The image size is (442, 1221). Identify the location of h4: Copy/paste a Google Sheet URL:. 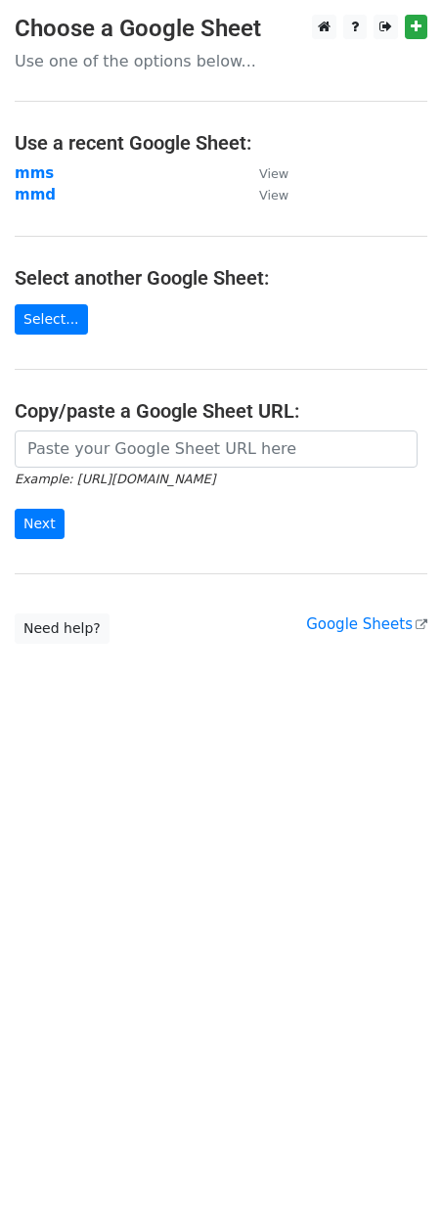
(221, 411).